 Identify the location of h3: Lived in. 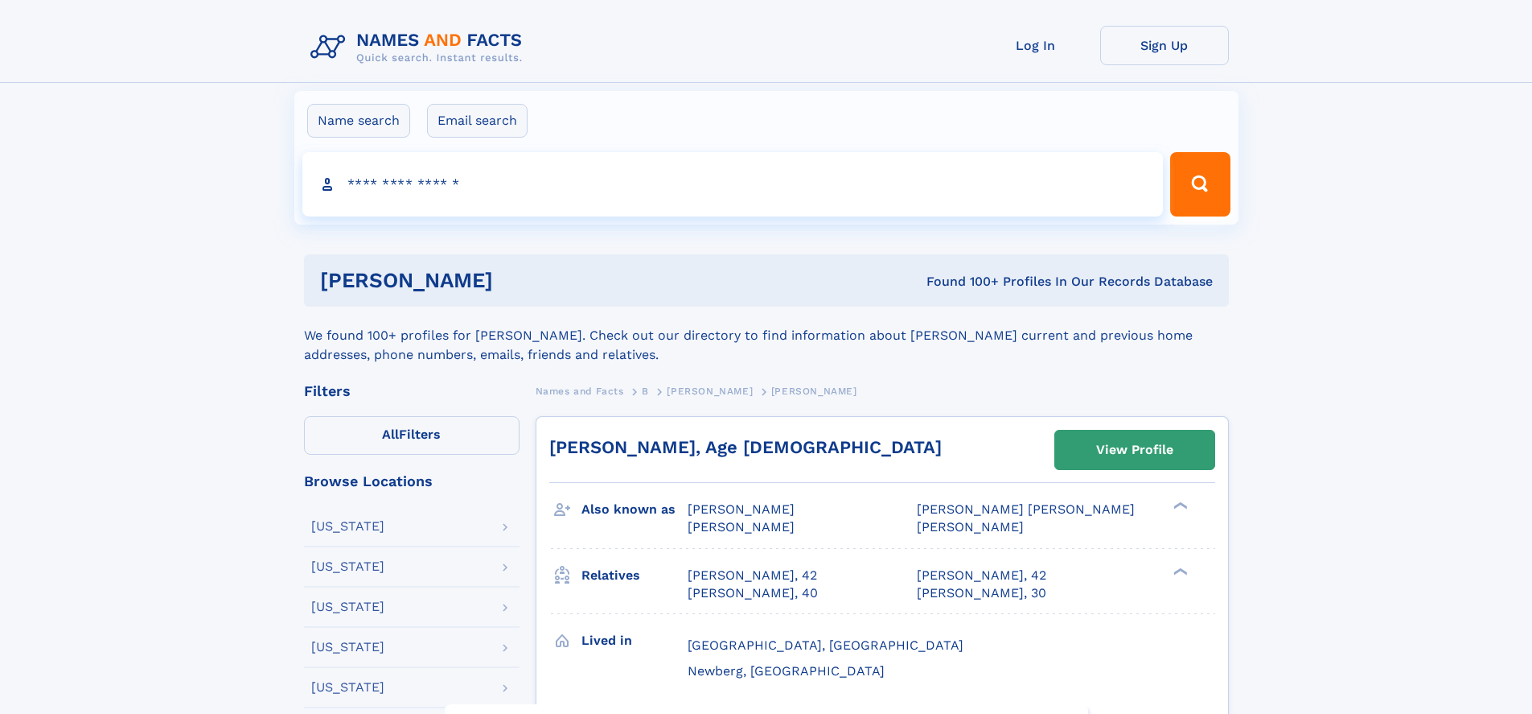
(635, 640).